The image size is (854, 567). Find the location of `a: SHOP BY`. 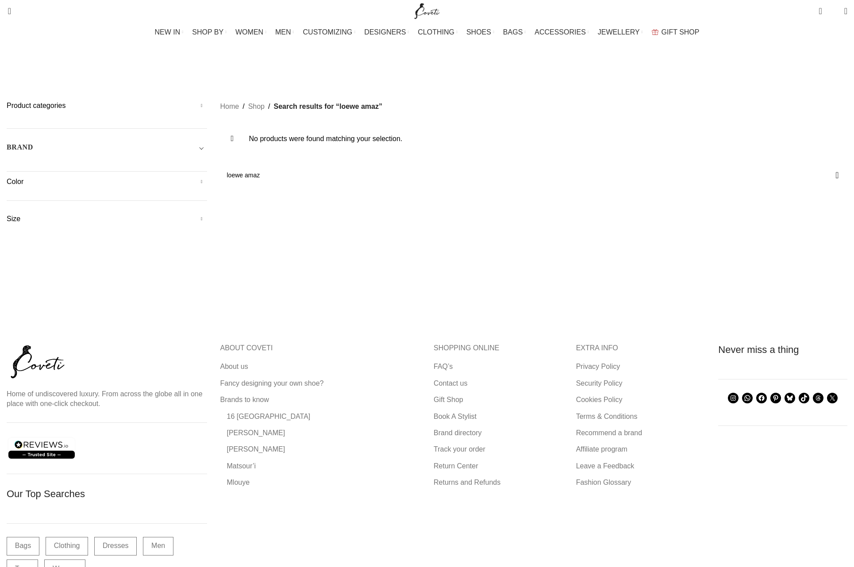

a: SHOP BY is located at coordinates (209, 32).